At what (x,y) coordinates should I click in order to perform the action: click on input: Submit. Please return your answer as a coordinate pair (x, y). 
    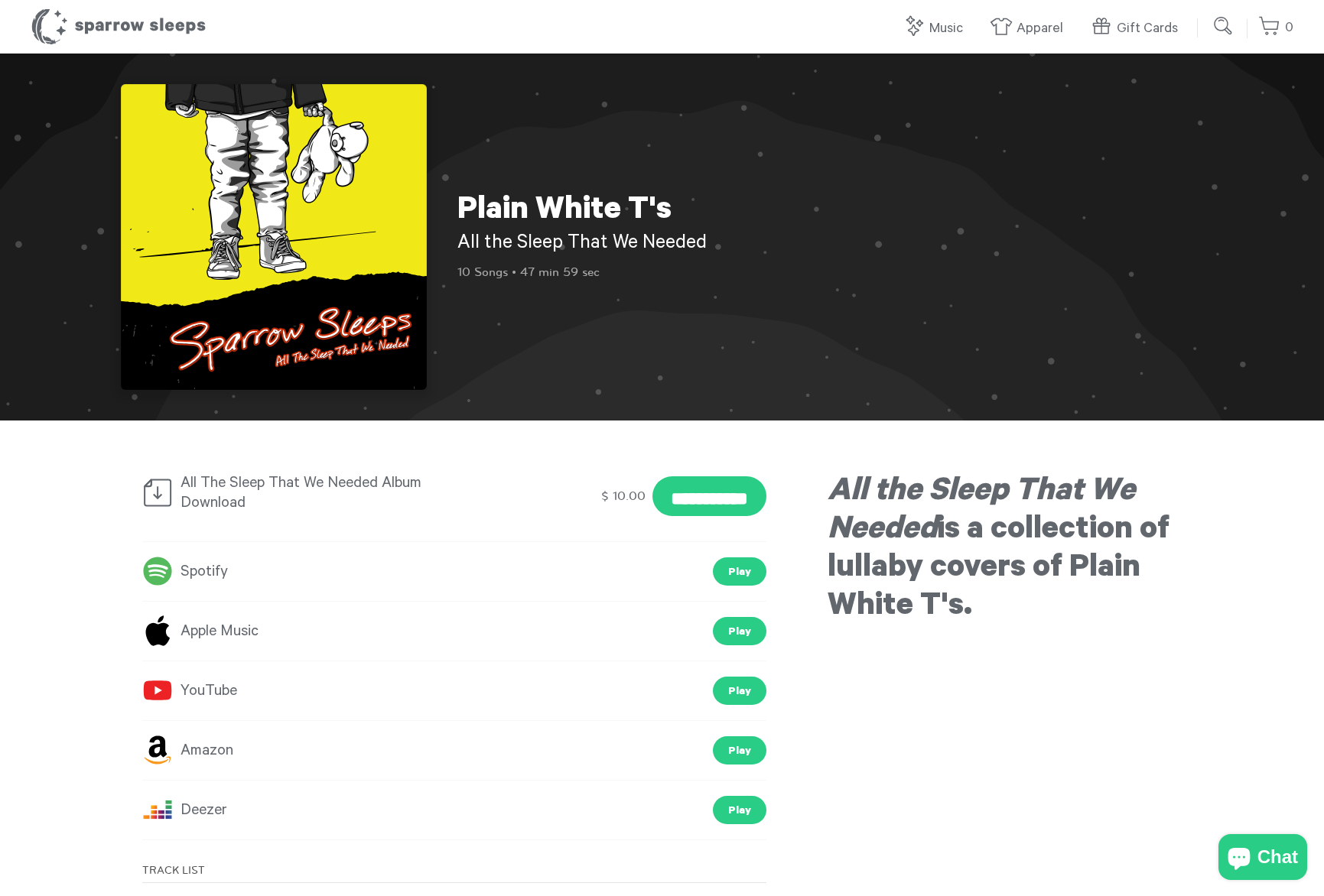
    Looking at the image, I should click on (1223, 26).